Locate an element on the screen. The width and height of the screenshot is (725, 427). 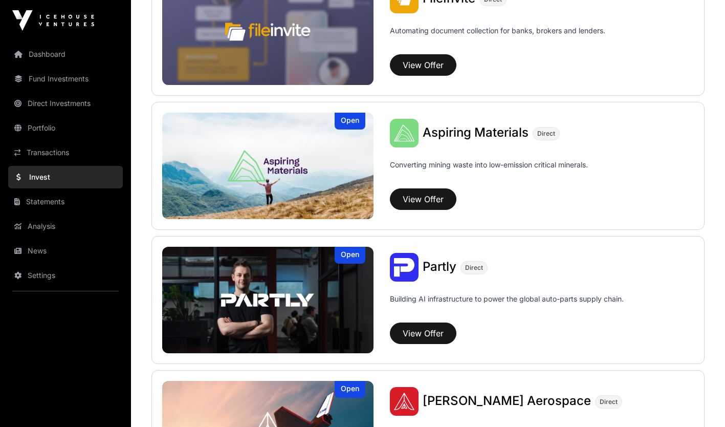
a: Direct Investments is located at coordinates (65, 103).